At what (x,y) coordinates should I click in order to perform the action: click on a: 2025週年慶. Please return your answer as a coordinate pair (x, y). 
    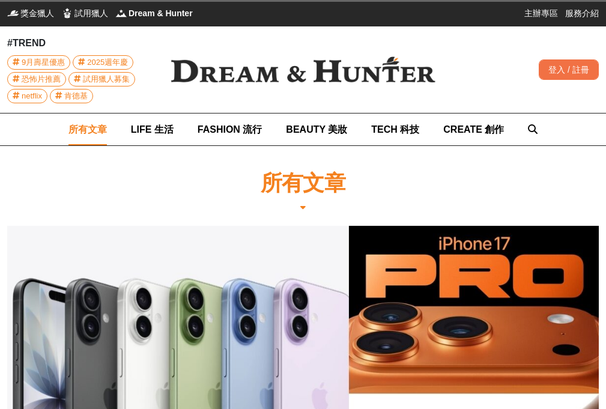
    Looking at the image, I should click on (103, 62).